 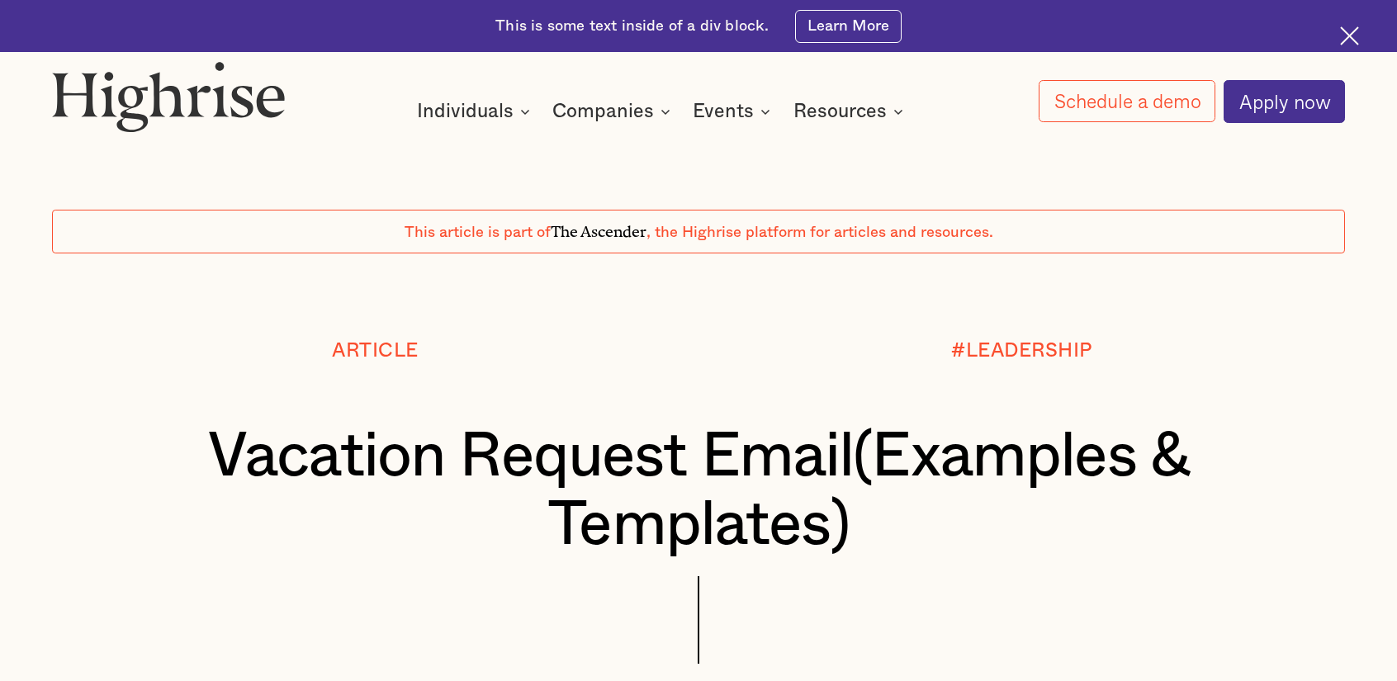 What do you see at coordinates (848, 26) in the screenshot?
I see `a: Learn More` at bounding box center [848, 26].